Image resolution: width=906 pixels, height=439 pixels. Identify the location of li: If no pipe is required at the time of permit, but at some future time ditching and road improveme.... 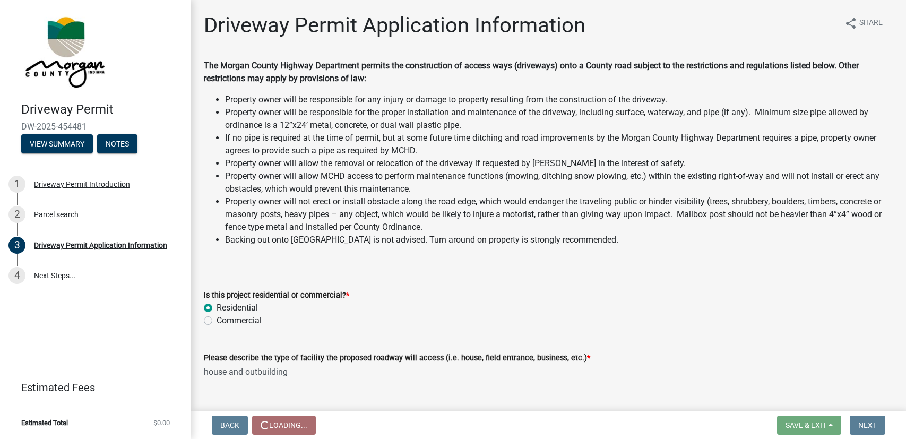
(559, 144).